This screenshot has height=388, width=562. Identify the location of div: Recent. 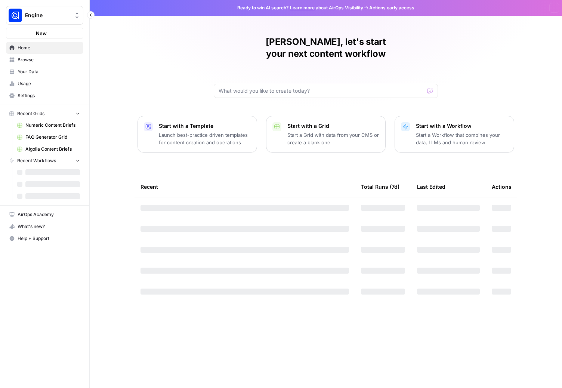
(245, 186).